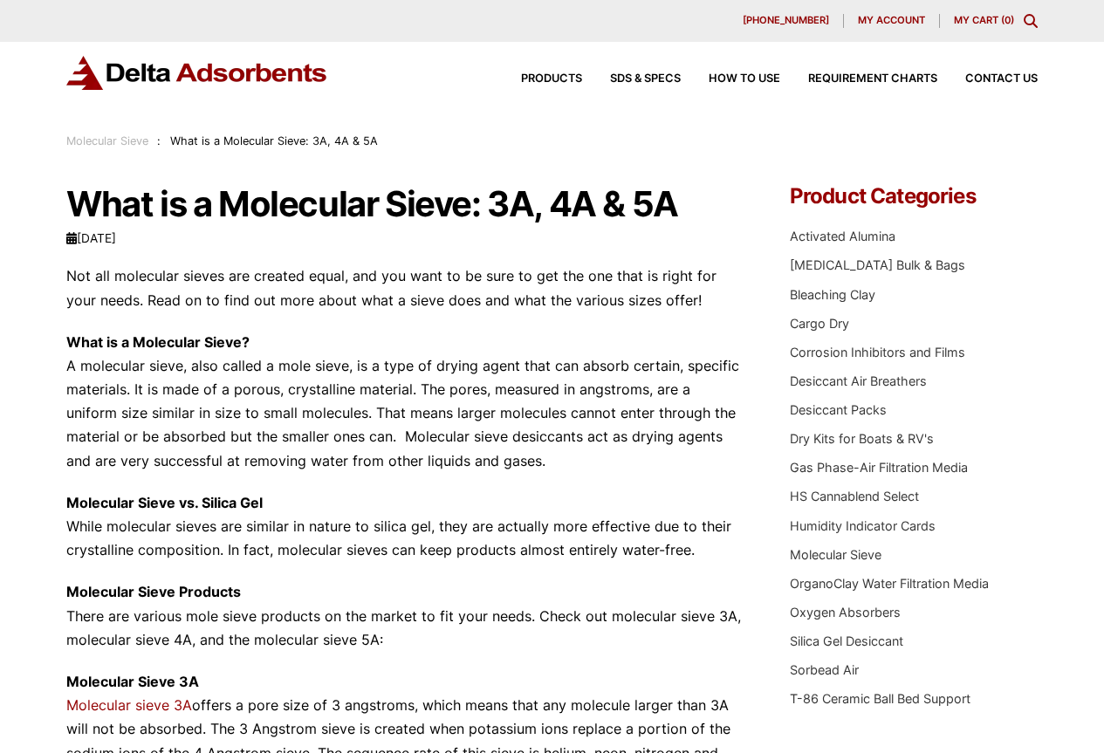 The image size is (1104, 753). What do you see at coordinates (1001, 79) in the screenshot?
I see `span: Contact Us` at bounding box center [1001, 79].